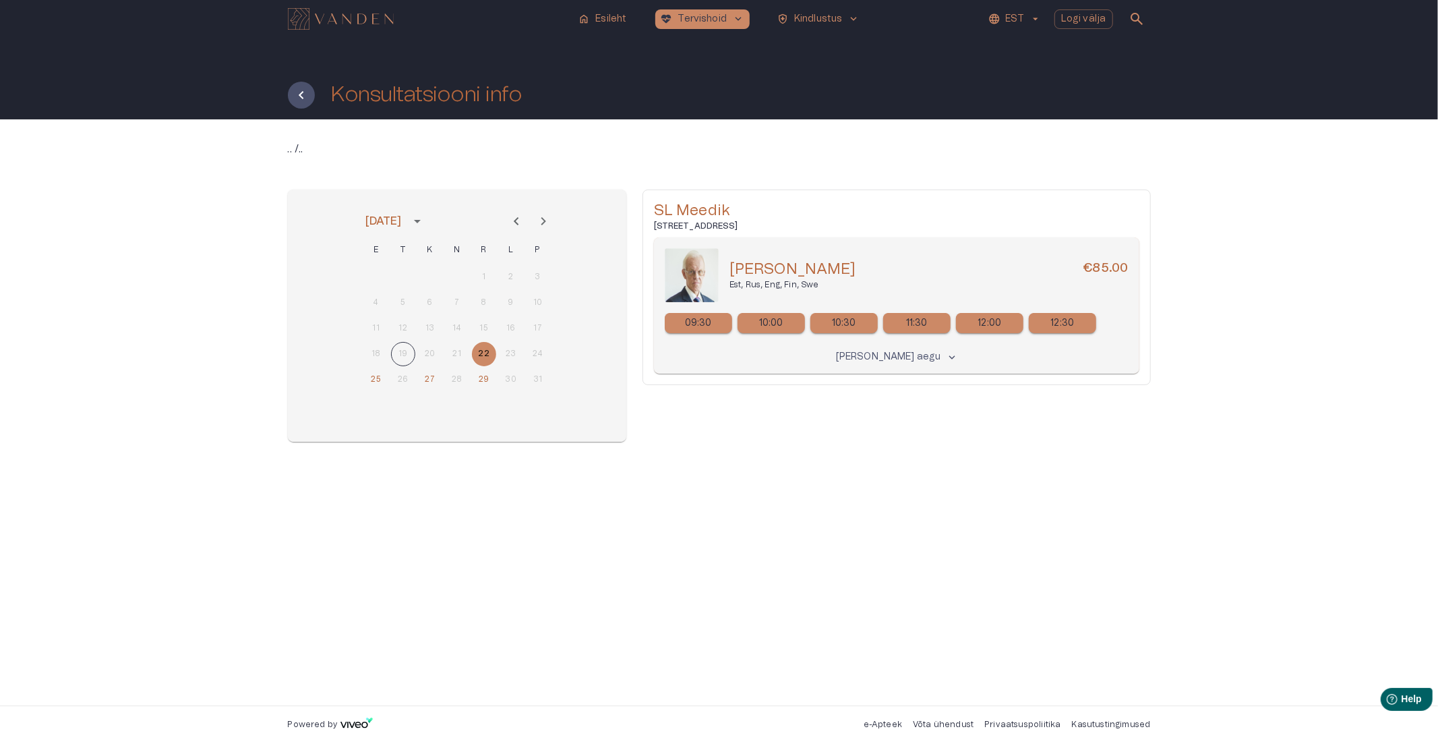 This screenshot has height=744, width=1438. What do you see at coordinates (376, 250) in the screenshot?
I see `span: esmaspäev` at bounding box center [376, 250].